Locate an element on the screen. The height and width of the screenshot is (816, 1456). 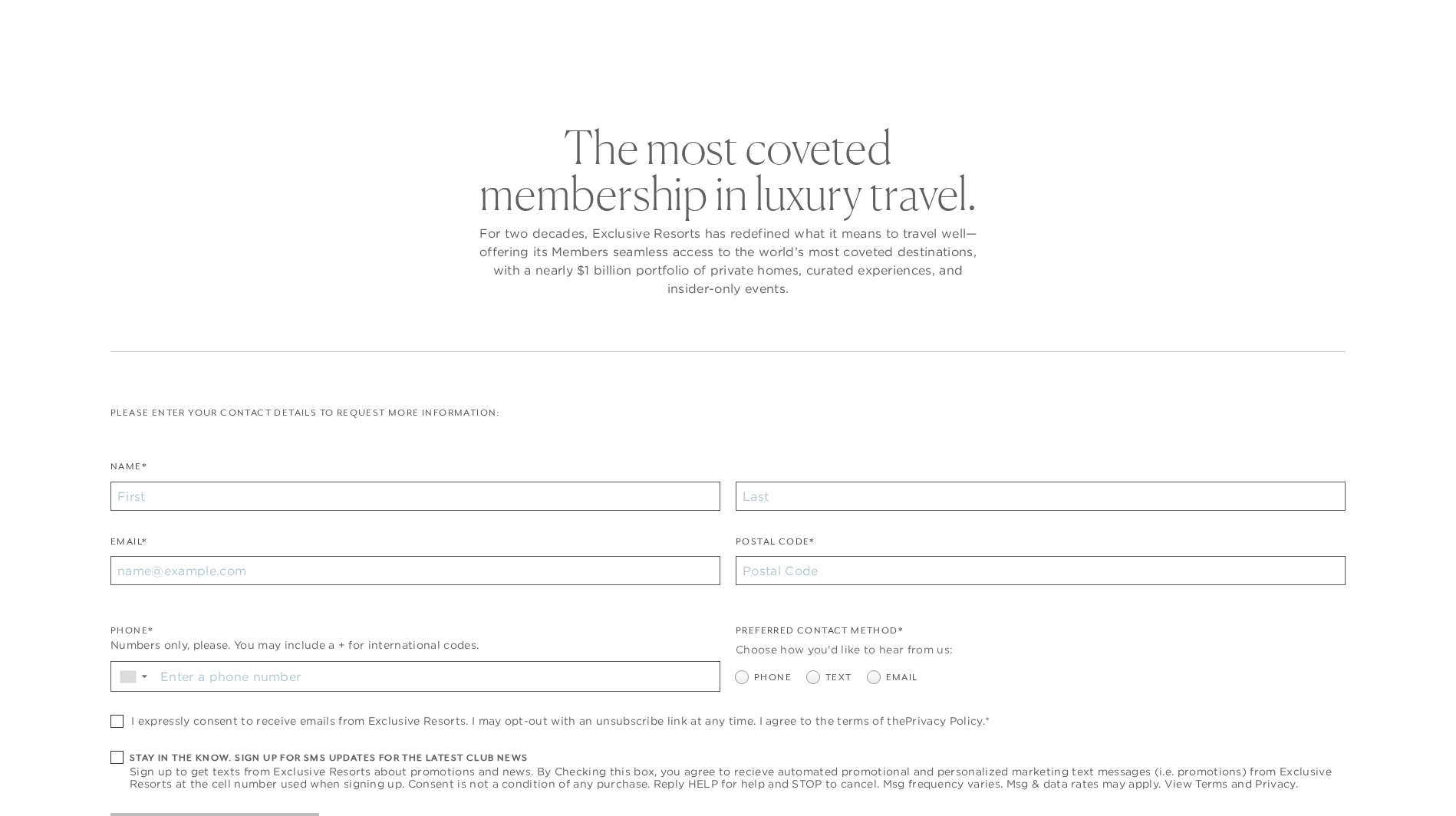
h2: The most coveted membership in luxury travel. is located at coordinates (728, 171).